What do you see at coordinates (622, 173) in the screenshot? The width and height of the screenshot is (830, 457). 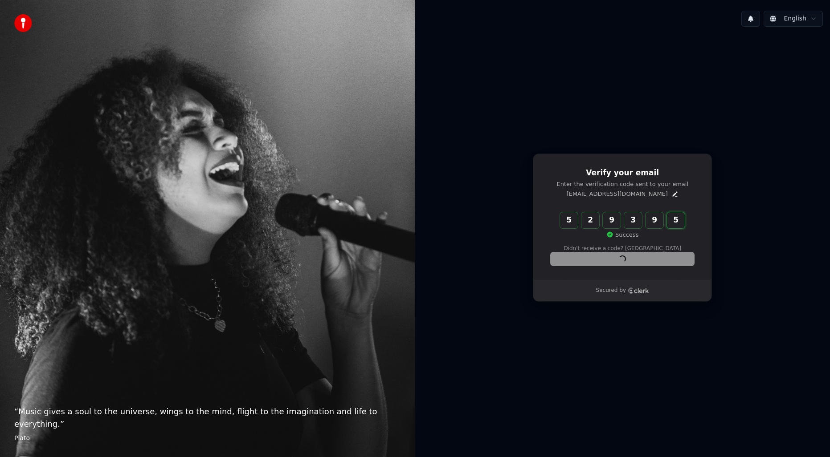 I see `h1: Verify your email` at bounding box center [622, 173].